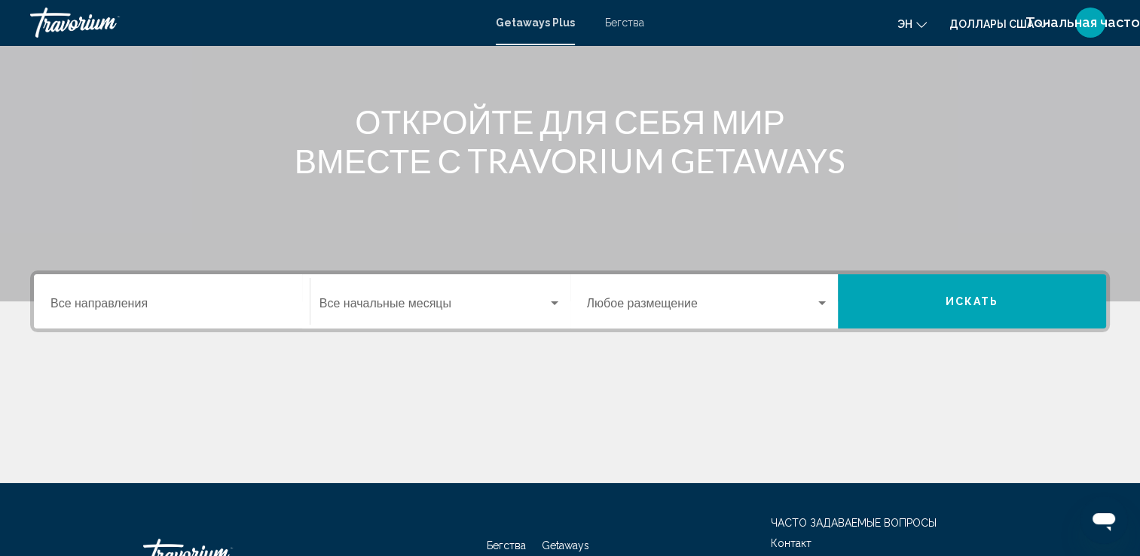  What do you see at coordinates (791, 543) in the screenshot?
I see `a: Контакт` at bounding box center [791, 543].